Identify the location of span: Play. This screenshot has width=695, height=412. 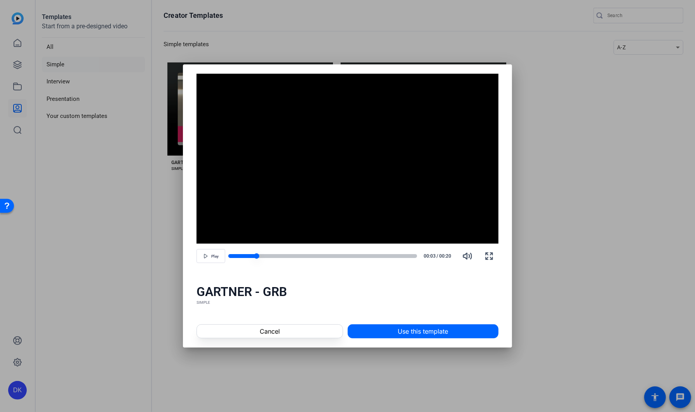
(215, 256).